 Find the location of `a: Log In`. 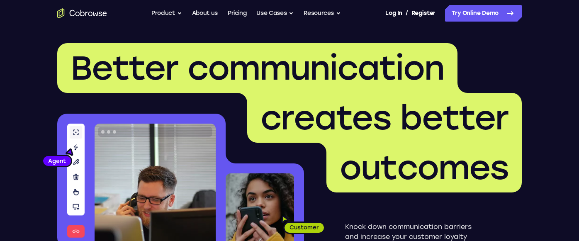

a: Log In is located at coordinates (394, 13).